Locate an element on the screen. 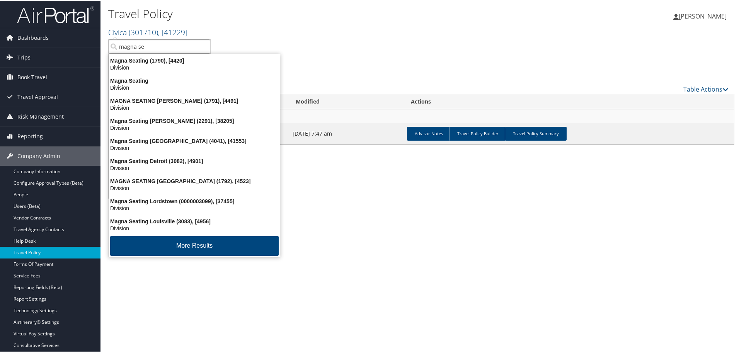 This screenshot has width=739, height=352. div: Magna Seating is located at coordinates (194, 80).